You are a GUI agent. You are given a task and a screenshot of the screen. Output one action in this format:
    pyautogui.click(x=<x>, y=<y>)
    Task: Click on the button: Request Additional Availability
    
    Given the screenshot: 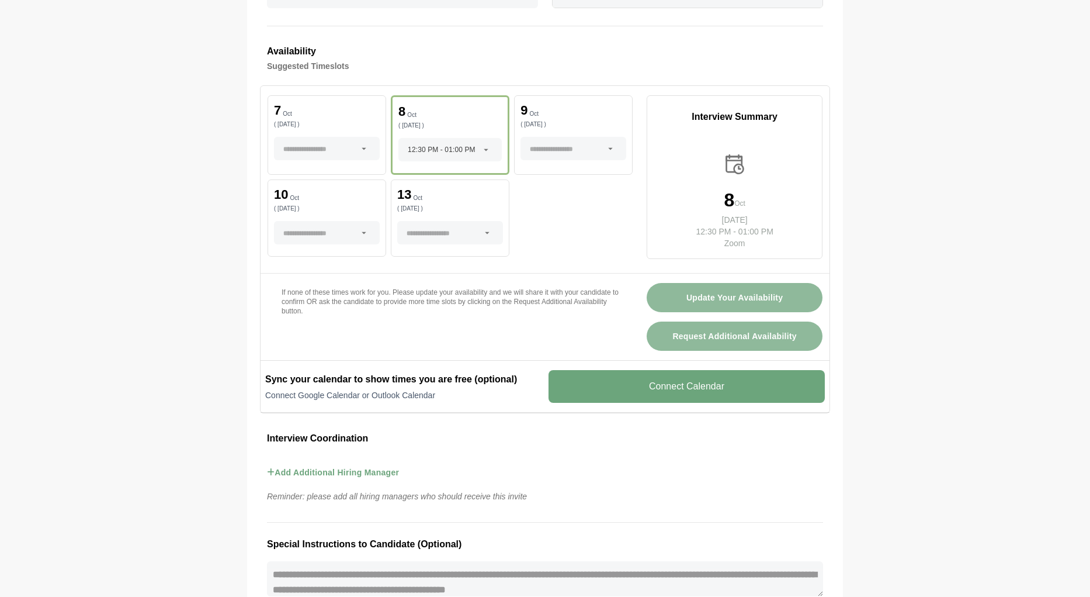 What is the action you would take?
    pyautogui.click(x=734, y=336)
    